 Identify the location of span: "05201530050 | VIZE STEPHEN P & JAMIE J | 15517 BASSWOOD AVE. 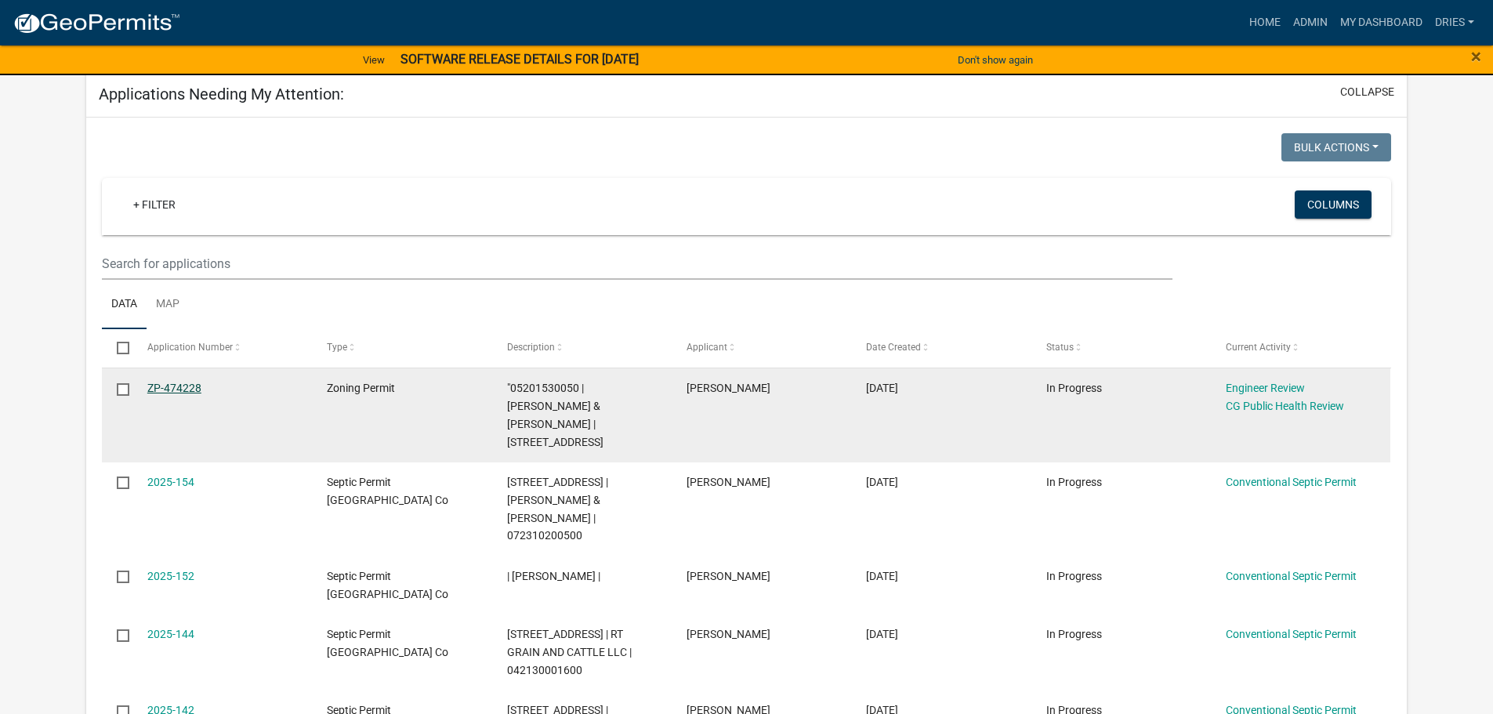
(555, 415).